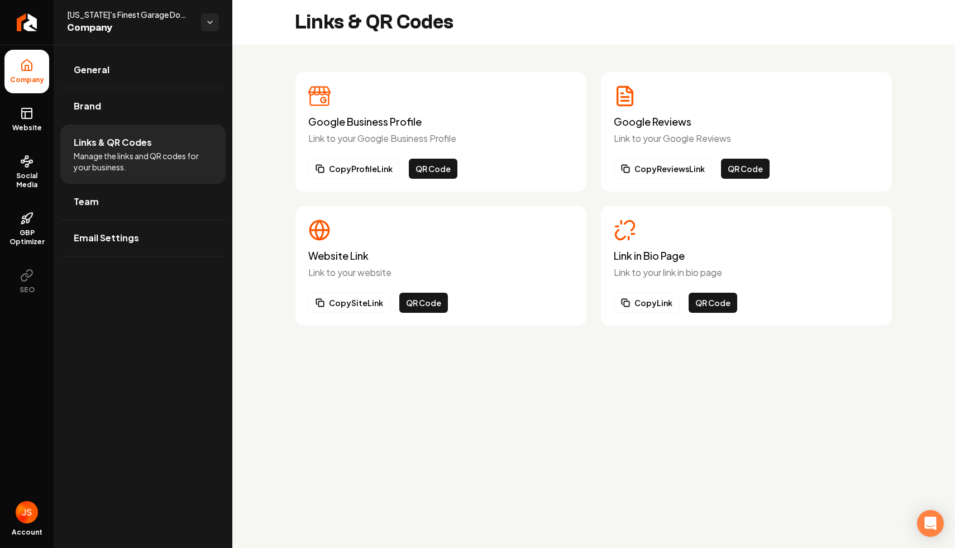 The height and width of the screenshot is (548, 955). I want to click on span: Team, so click(86, 202).